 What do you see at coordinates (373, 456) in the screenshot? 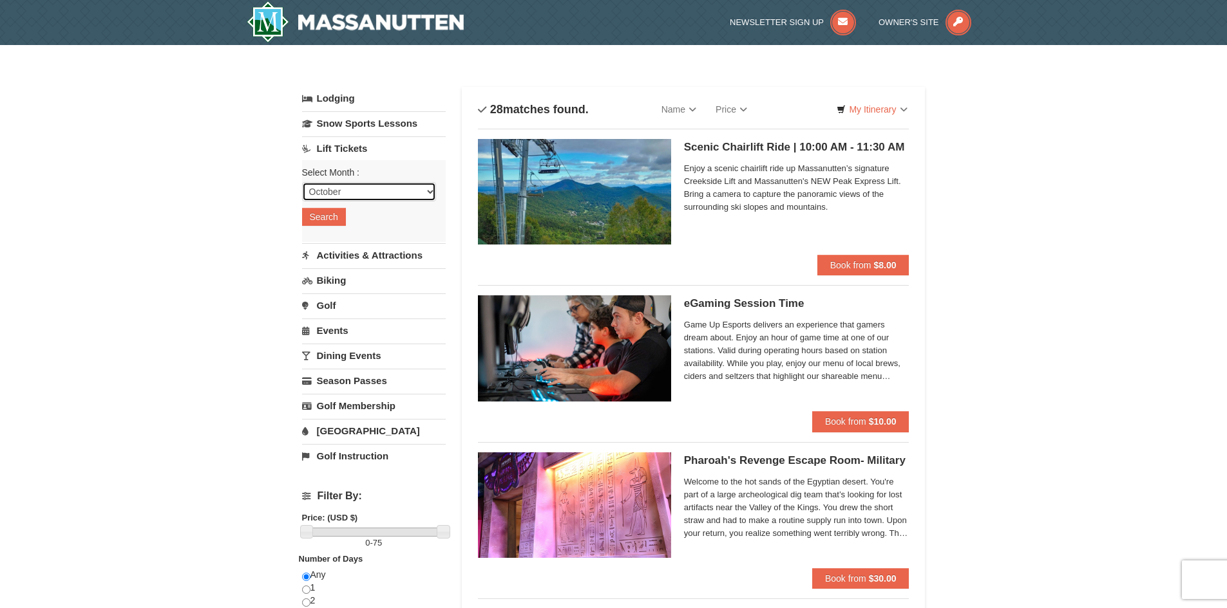
I see `a: Golf Instruction` at bounding box center [373, 456].